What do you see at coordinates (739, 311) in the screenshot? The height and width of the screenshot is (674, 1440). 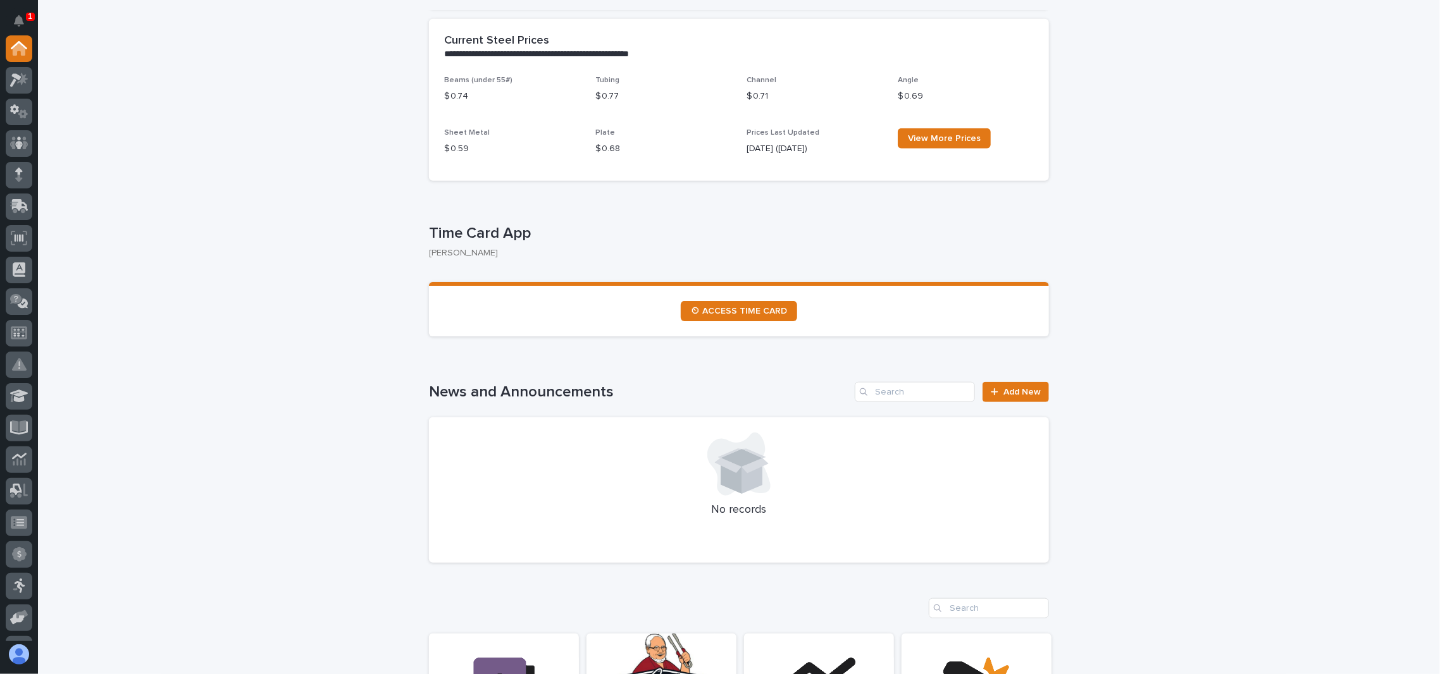 I see `a: ⏲ ACCESS TIME CARD` at bounding box center [739, 311].